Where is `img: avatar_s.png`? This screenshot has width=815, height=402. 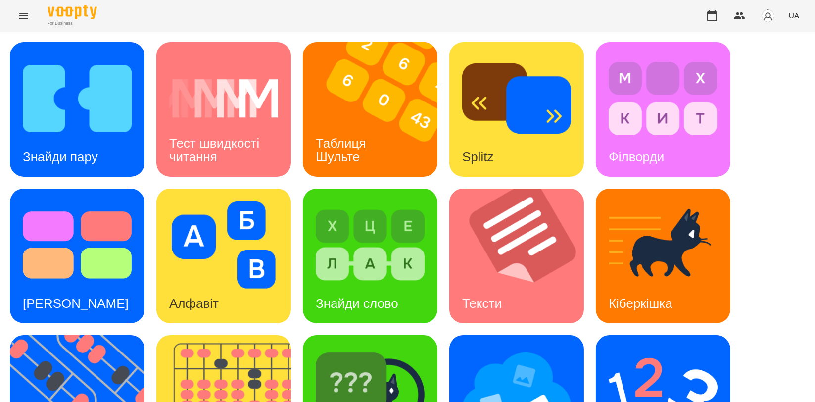 img: avatar_s.png is located at coordinates (768, 16).